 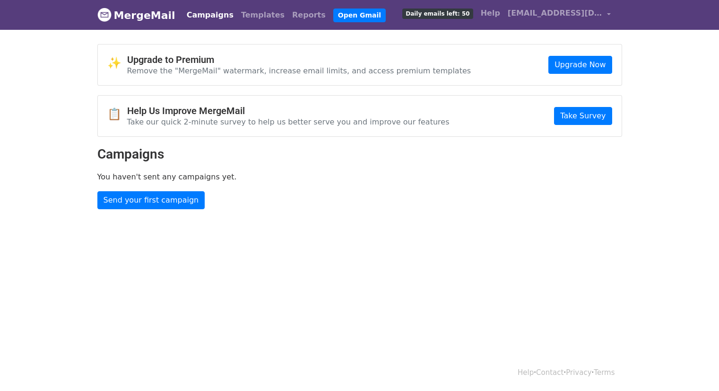 What do you see at coordinates (550, 372) in the screenshot?
I see `a: Contact` at bounding box center [550, 372].